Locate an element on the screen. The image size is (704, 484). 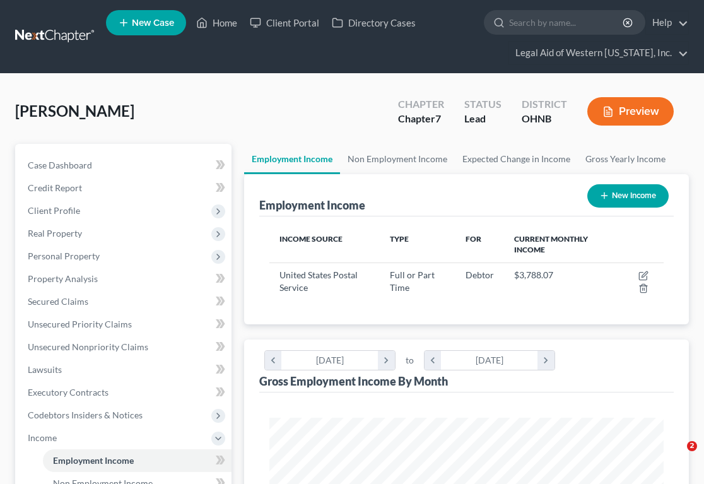
span: Secured Claims is located at coordinates (58, 301).